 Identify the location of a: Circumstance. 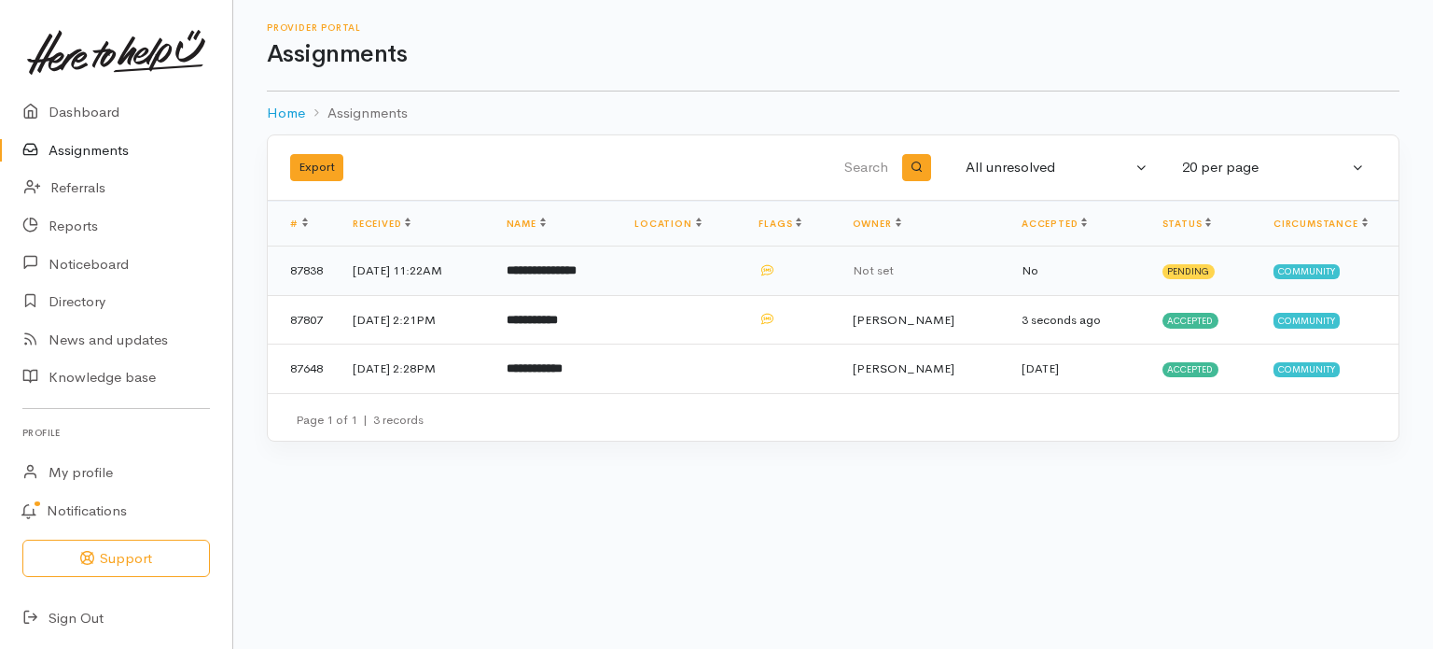
(1321, 223).